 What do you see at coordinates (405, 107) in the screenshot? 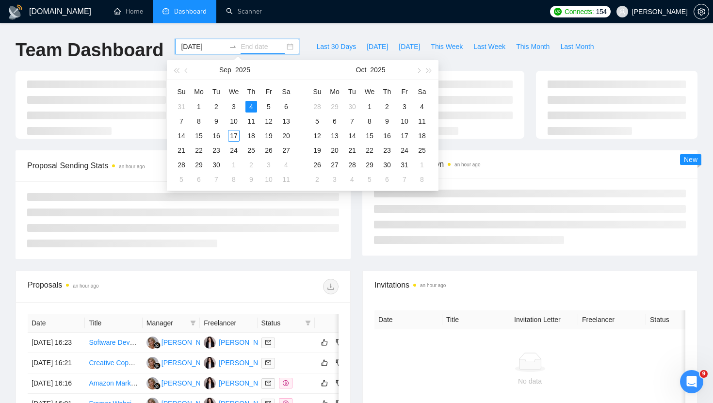
I see `div: 3` at bounding box center [405, 107].